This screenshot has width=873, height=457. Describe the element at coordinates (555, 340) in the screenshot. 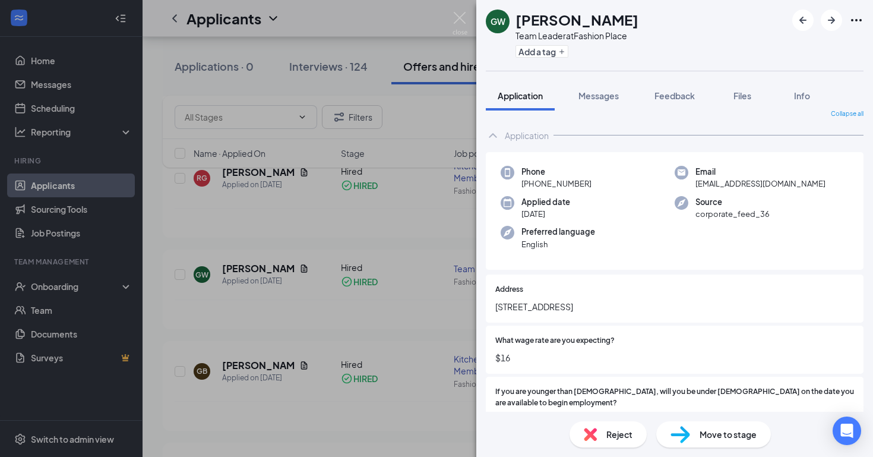

I see `span: What wage rate are you expecting?` at that location.